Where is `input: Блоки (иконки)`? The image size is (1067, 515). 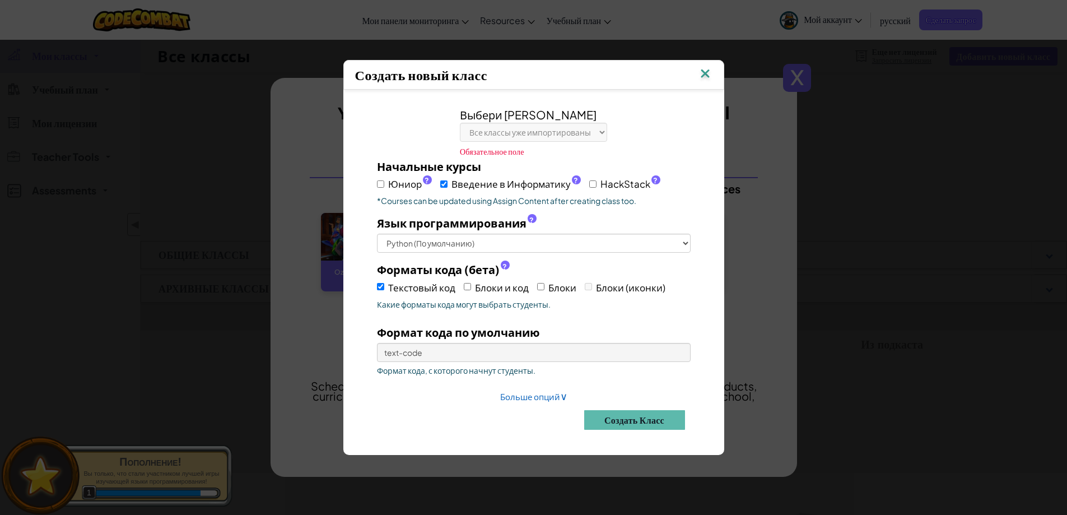
input: Блоки (иконки) is located at coordinates (588, 286).